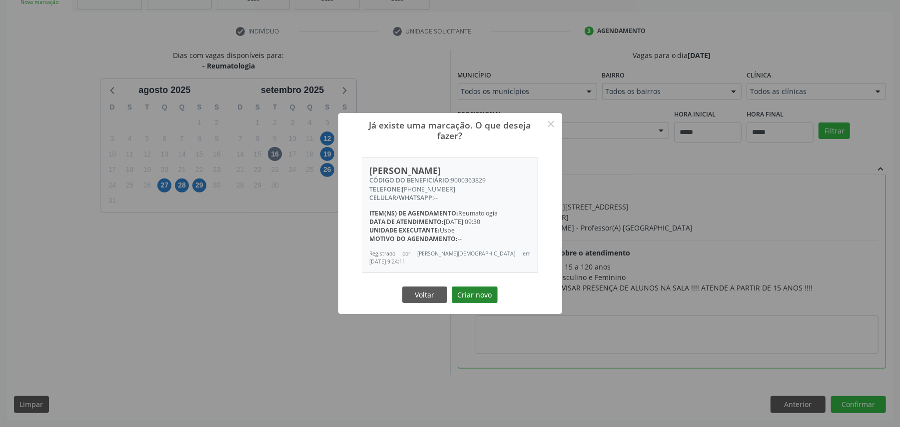  What do you see at coordinates (414, 213) in the screenshot?
I see `span: Item(ns) de agendamento:` at bounding box center [414, 213].